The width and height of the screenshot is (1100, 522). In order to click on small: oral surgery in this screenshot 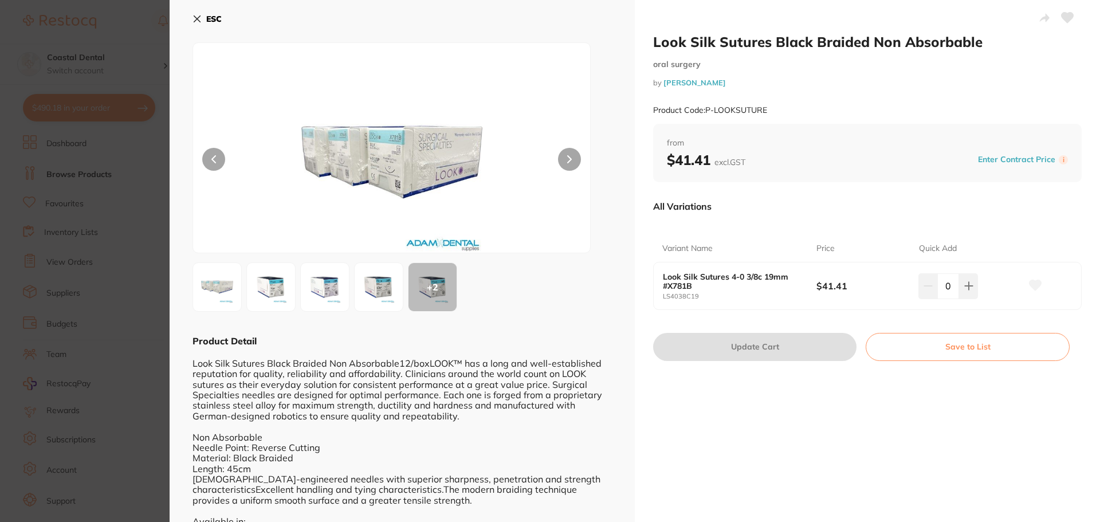, I will do `click(867, 64)`.